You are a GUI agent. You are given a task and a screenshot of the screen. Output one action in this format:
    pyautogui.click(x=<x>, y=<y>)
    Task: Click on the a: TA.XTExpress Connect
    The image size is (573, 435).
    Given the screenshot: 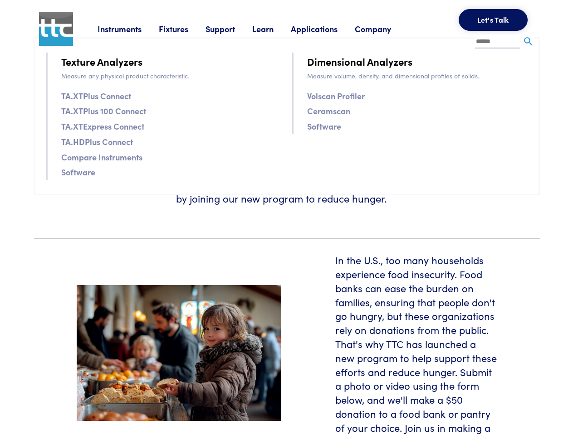 What is the action you would take?
    pyautogui.click(x=102, y=126)
    